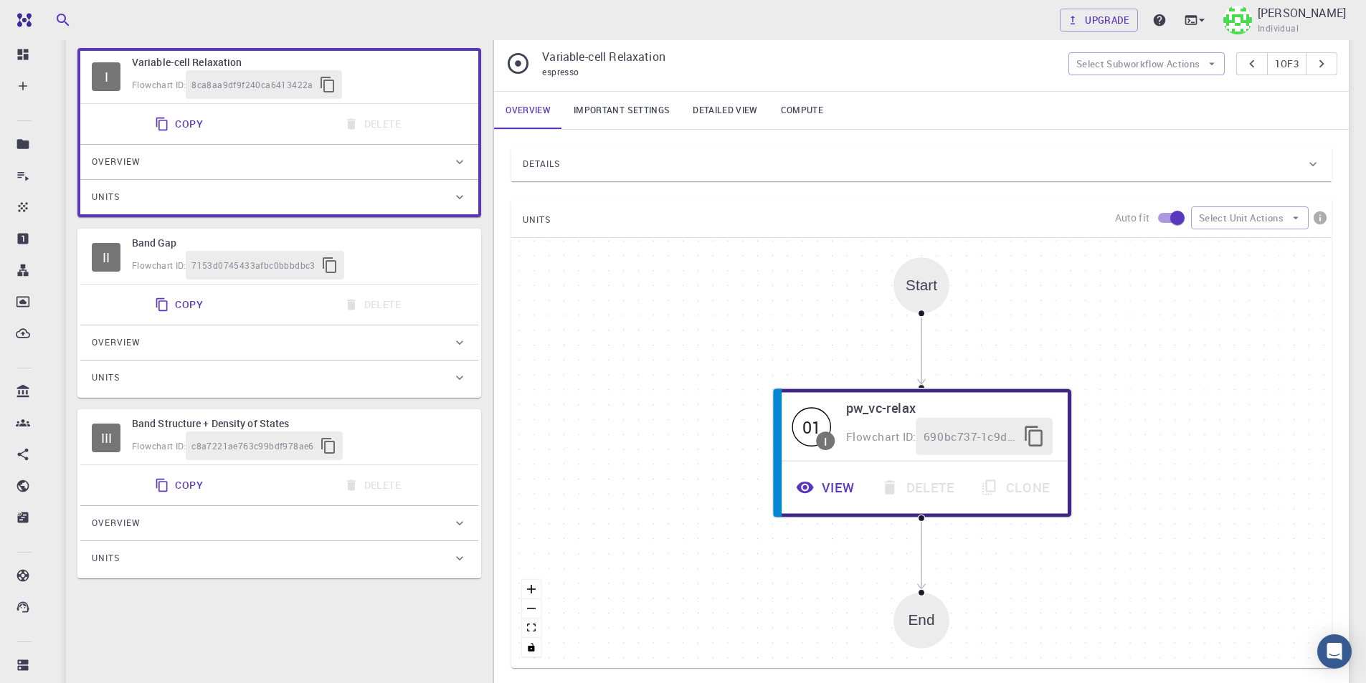 The height and width of the screenshot is (683, 1366). I want to click on h6: Variable-cell Relaxation, so click(299, 62).